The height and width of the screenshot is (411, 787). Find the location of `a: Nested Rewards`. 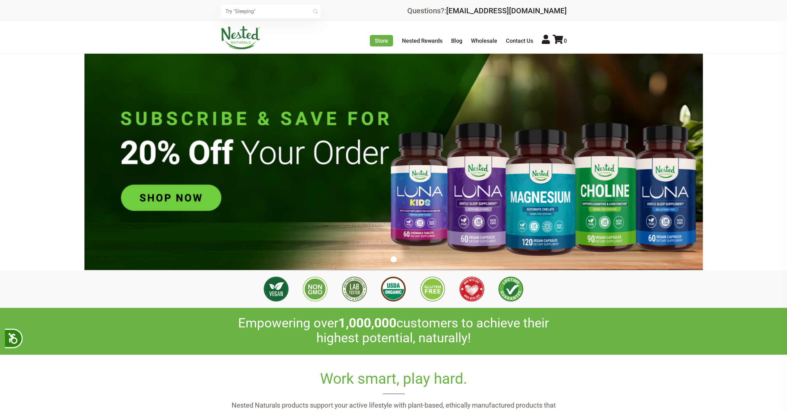

a: Nested Rewards is located at coordinates (422, 41).